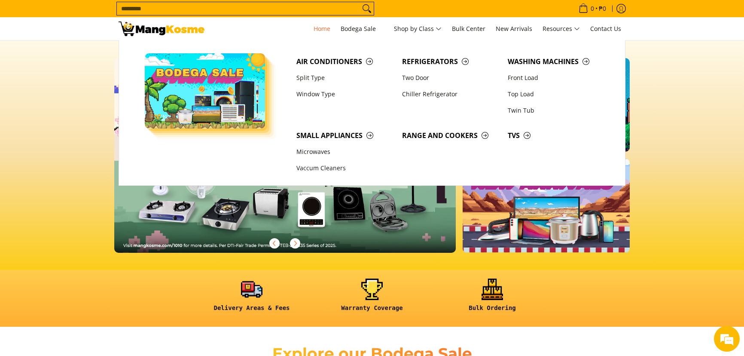  What do you see at coordinates (593, 9) in the screenshot?
I see `span: 0` at bounding box center [593, 9].